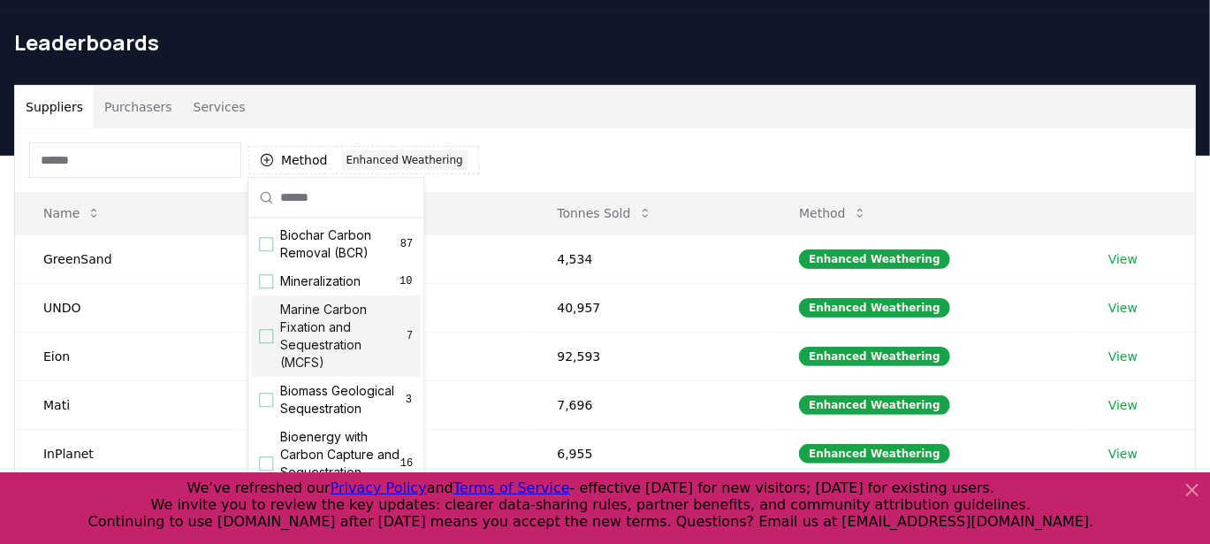 The height and width of the screenshot is (544, 1210). Describe the element at coordinates (125, 307) in the screenshot. I see `td: UNDO` at that location.